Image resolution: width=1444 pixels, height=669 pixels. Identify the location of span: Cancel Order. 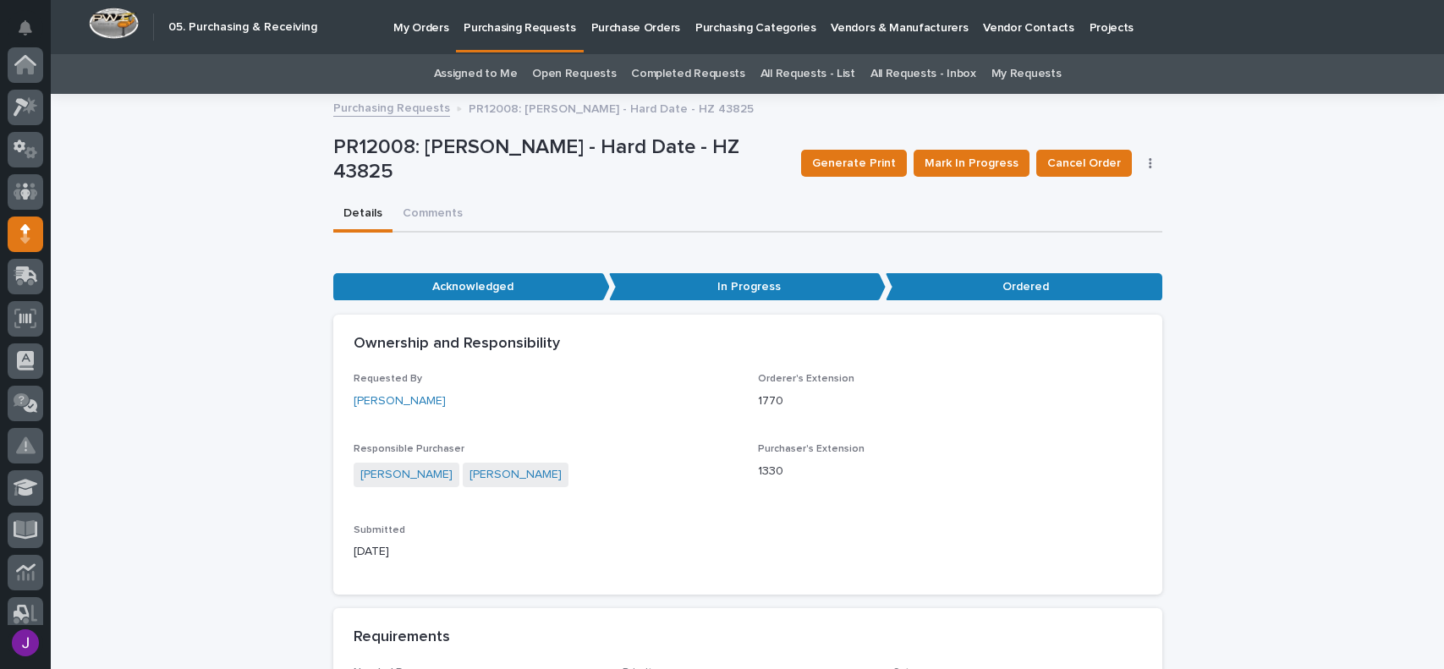
(1083, 163).